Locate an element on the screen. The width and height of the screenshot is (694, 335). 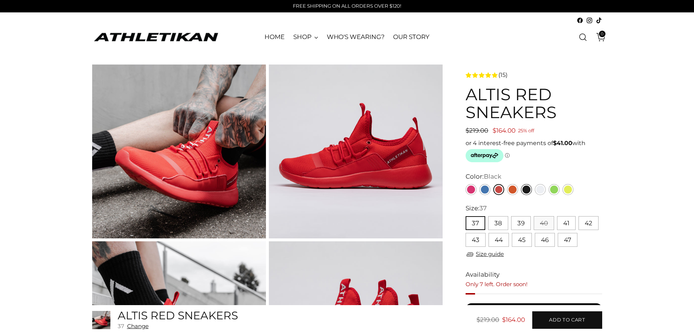
button: 47 is located at coordinates (568, 240).